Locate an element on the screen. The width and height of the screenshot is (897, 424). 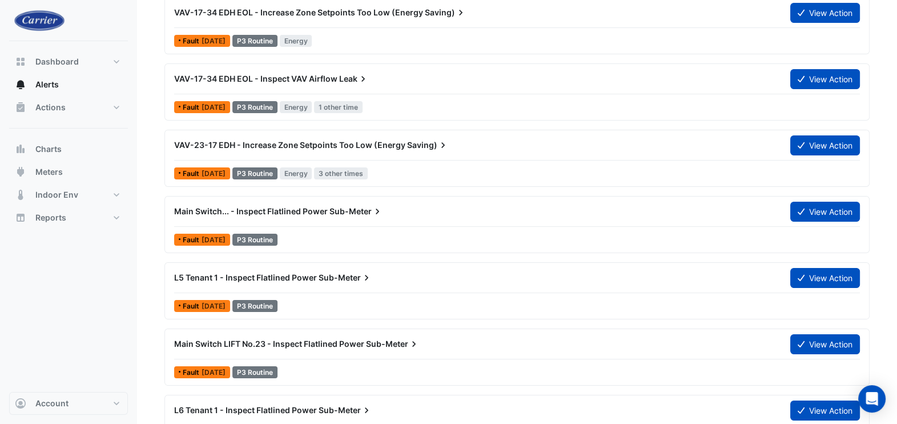
span: Indoor Env is located at coordinates (57, 195).